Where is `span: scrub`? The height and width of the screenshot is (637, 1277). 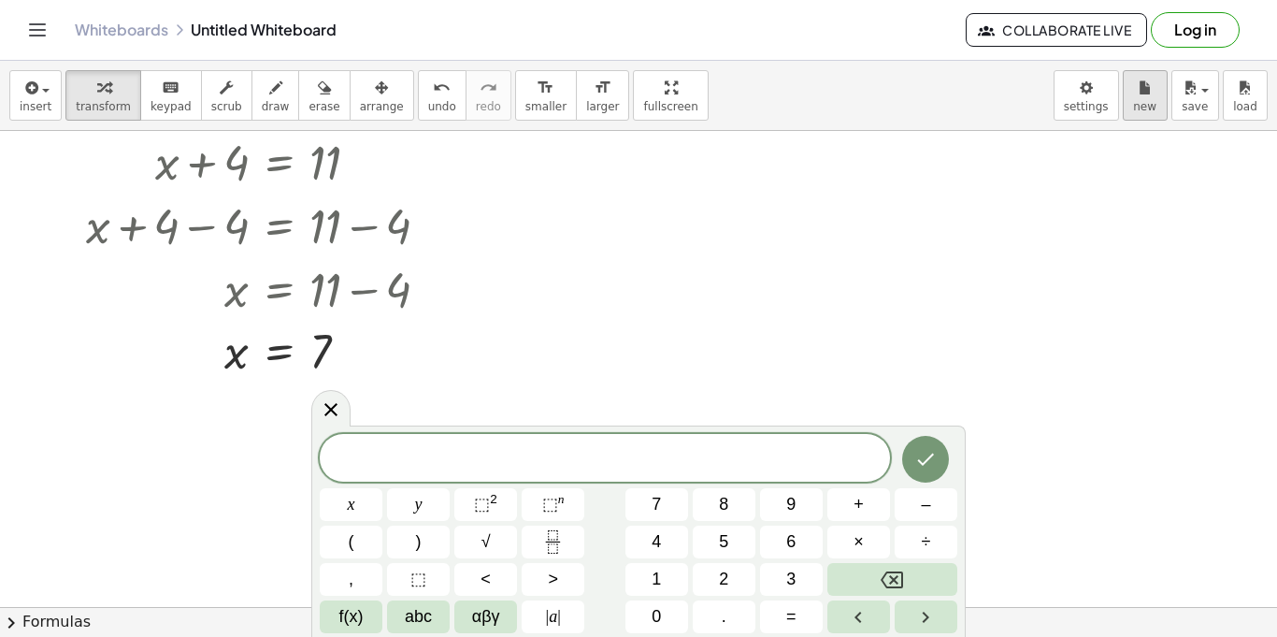 span: scrub is located at coordinates (226, 107).